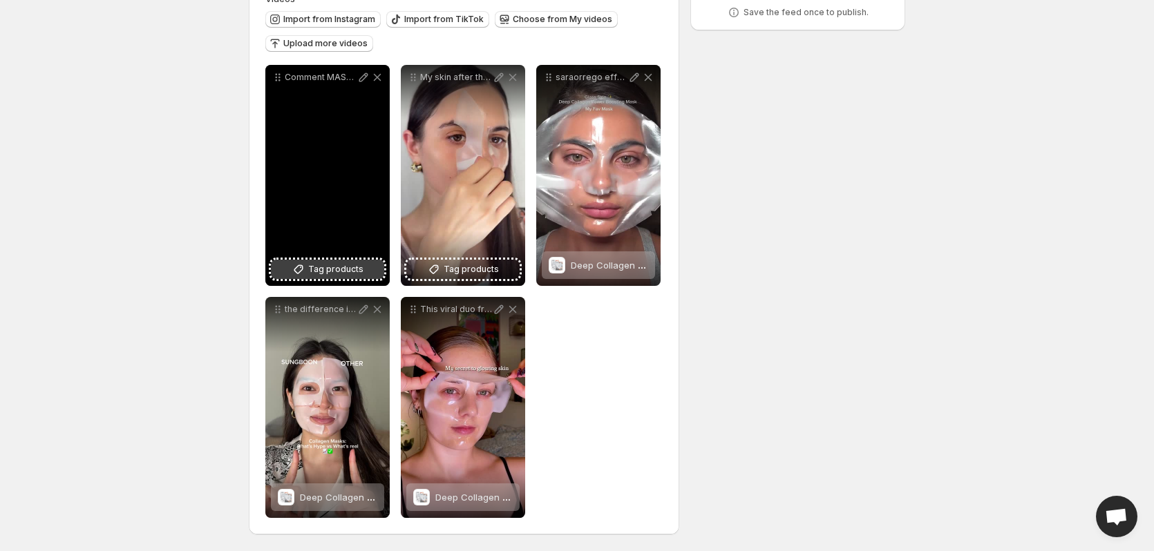 The image size is (1154, 551). Describe the element at coordinates (456, 310) in the screenshot. I see `p: This viral duo from sungbooneditor_us has seriously surpassed all my expectations The serum is si...` at that location.